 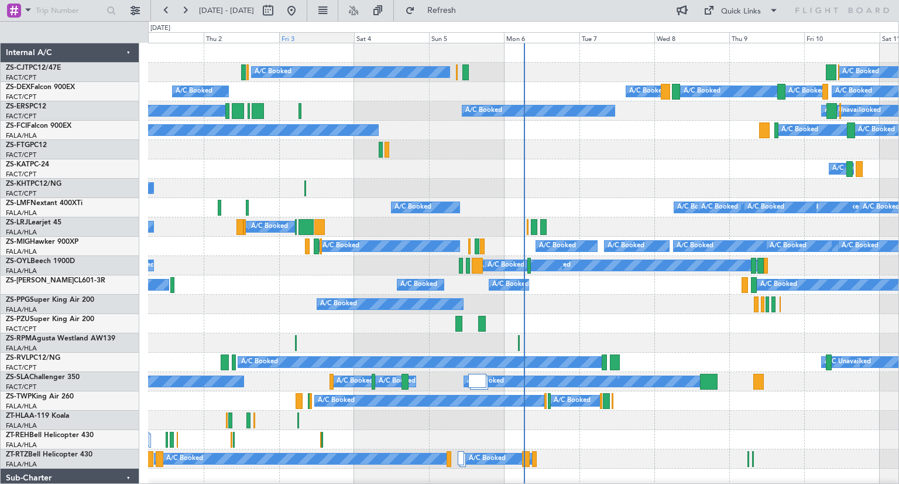 I want to click on span: ZS-KAT, so click(x=18, y=165).